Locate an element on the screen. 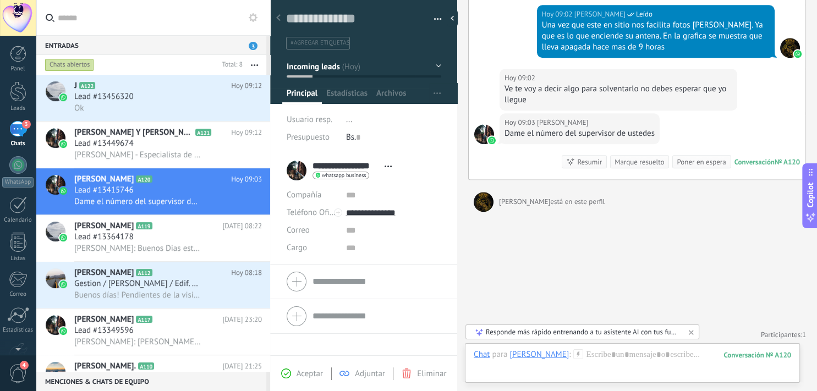 This screenshot has height=391, width=817. div: Entradas is located at coordinates (151, 45).